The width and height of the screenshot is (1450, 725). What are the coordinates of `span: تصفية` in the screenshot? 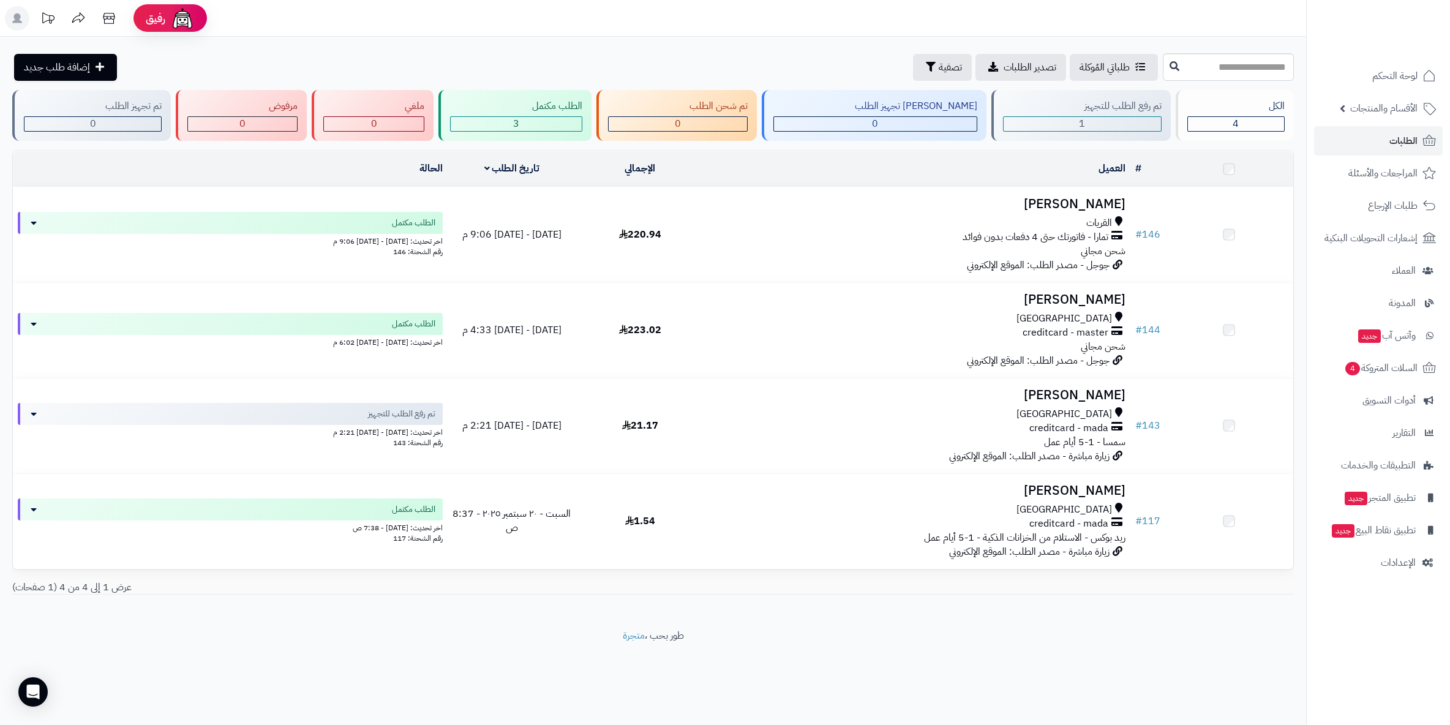 It's located at (951, 67).